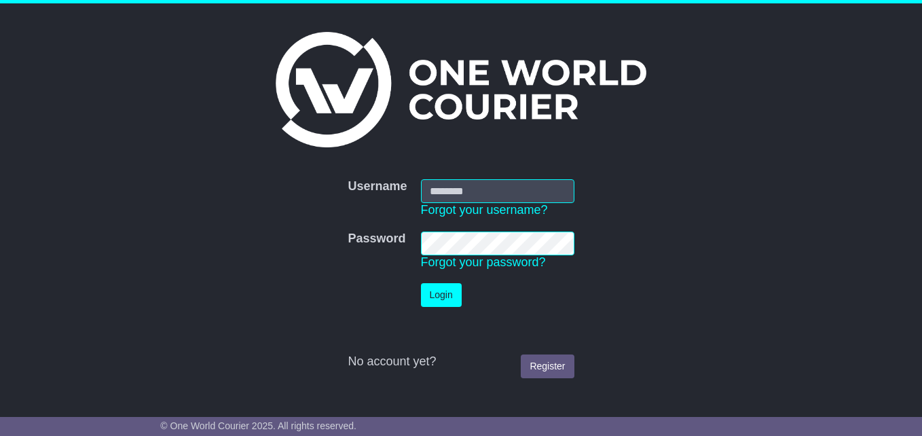 The width and height of the screenshot is (922, 436). Describe the element at coordinates (484, 210) in the screenshot. I see `a: Forgot your username?` at that location.